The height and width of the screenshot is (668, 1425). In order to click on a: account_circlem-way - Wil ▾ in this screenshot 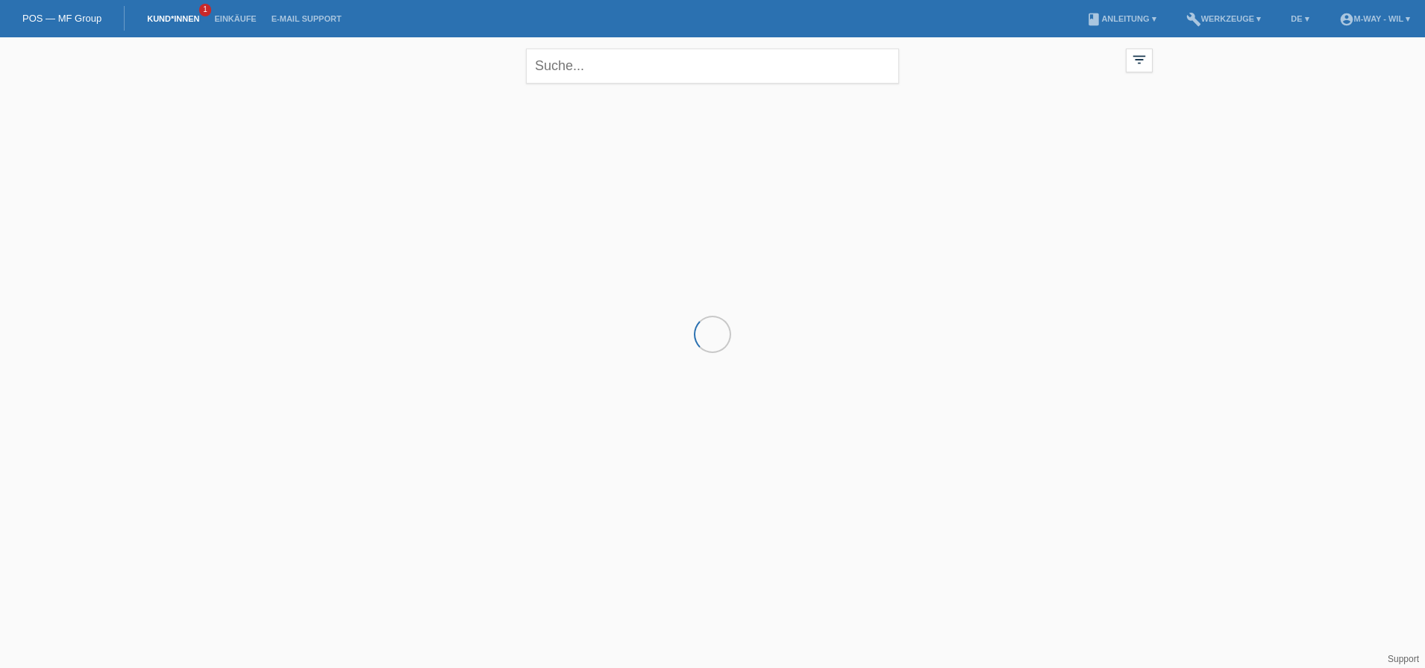, I will do `click(1374, 19)`.